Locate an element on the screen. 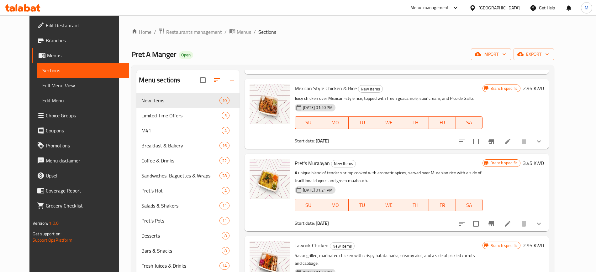 The height and width of the screenshot is (272, 596). span: Menu disclaimer is located at coordinates (85, 161).